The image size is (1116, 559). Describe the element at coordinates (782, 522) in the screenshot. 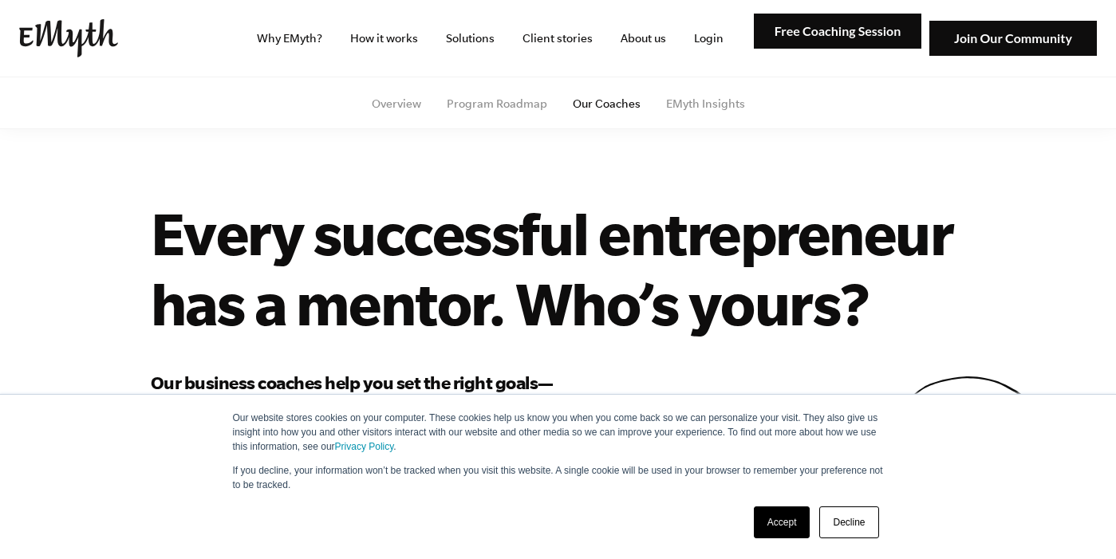

I see `a: Accept` at that location.